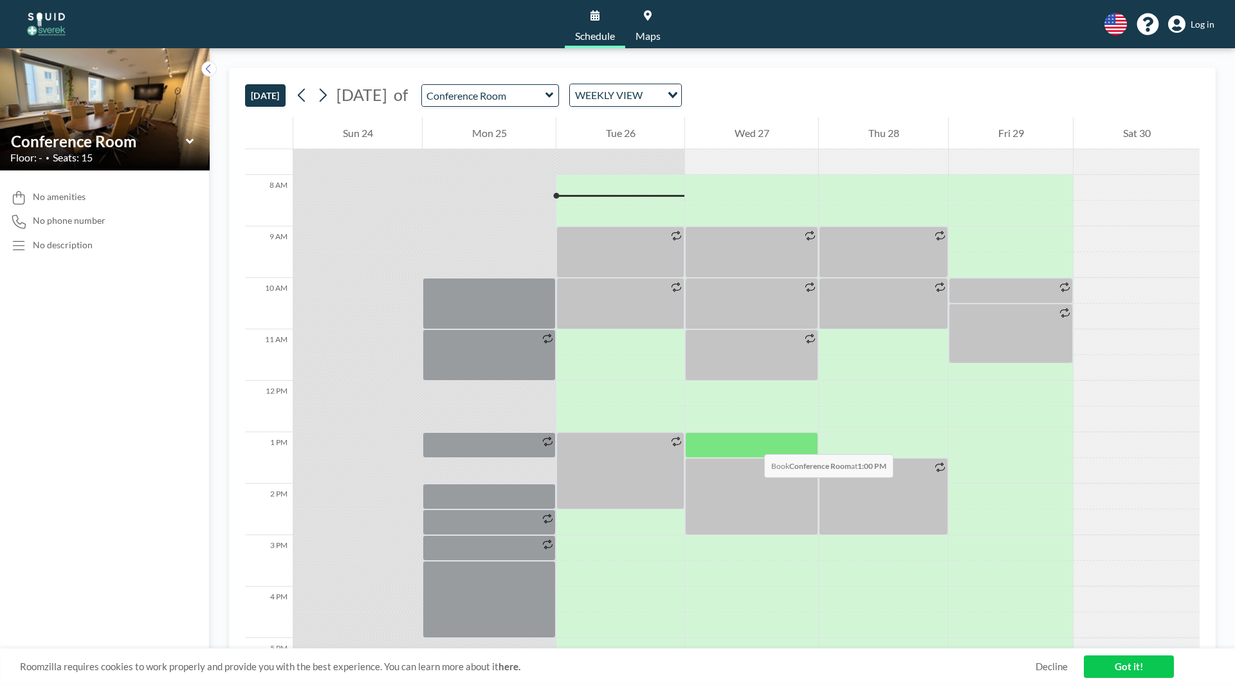  I want to click on div: Tue 26, so click(620, 133).